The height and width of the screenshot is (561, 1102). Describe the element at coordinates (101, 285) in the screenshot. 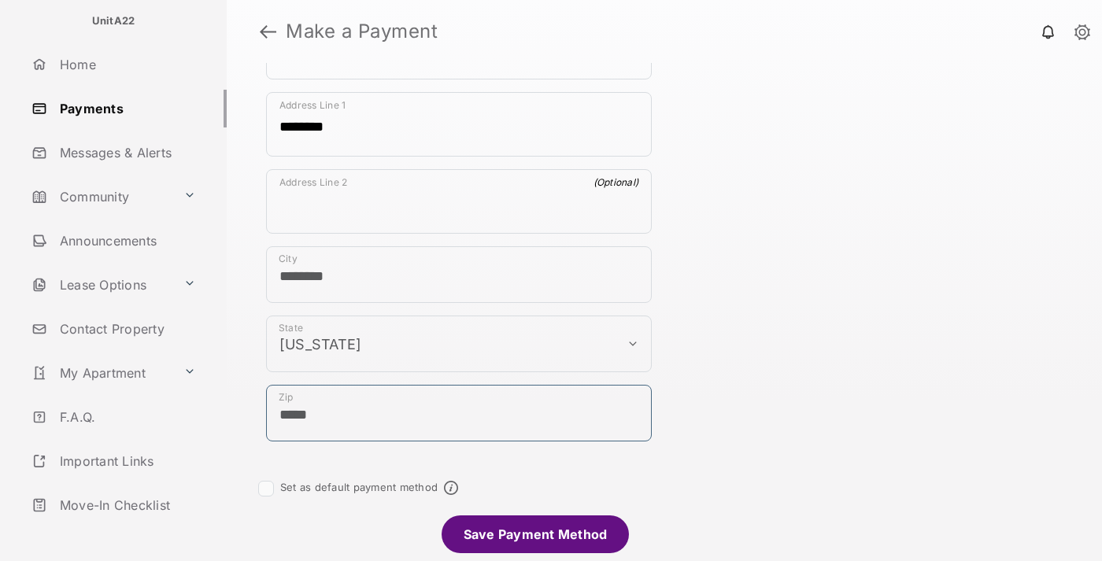

I see `a: Lease Options` at that location.